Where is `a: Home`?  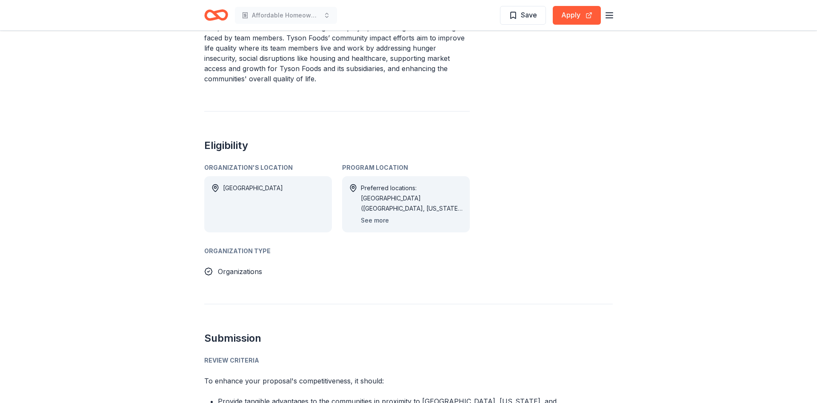
a: Home is located at coordinates (216, 15).